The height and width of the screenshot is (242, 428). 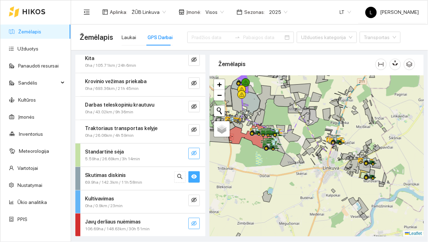 I want to click on div: Žemėlapis, so click(x=297, y=64).